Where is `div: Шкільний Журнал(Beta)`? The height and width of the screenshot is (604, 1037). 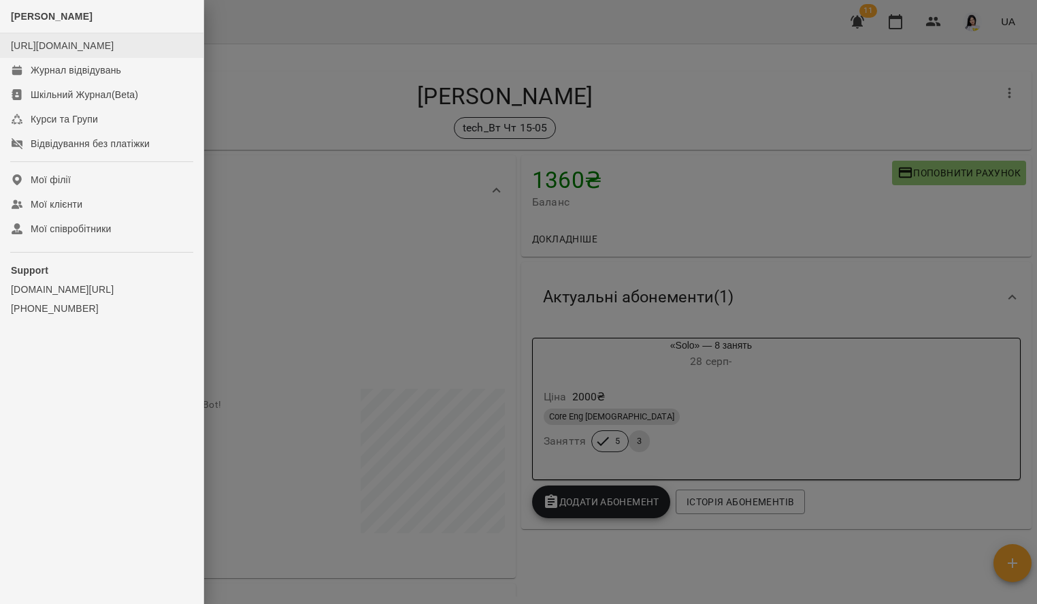 div: Шкільний Журнал(Beta) is located at coordinates (84, 95).